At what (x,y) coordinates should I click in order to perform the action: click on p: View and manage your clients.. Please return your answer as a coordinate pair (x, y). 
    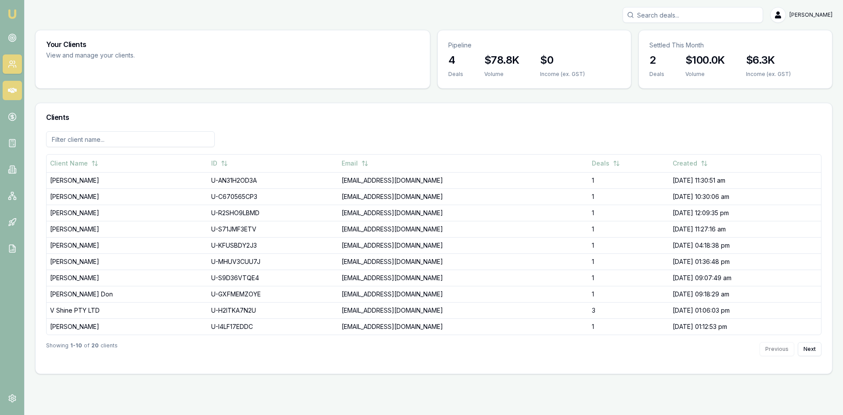
    Looking at the image, I should click on (158, 55).